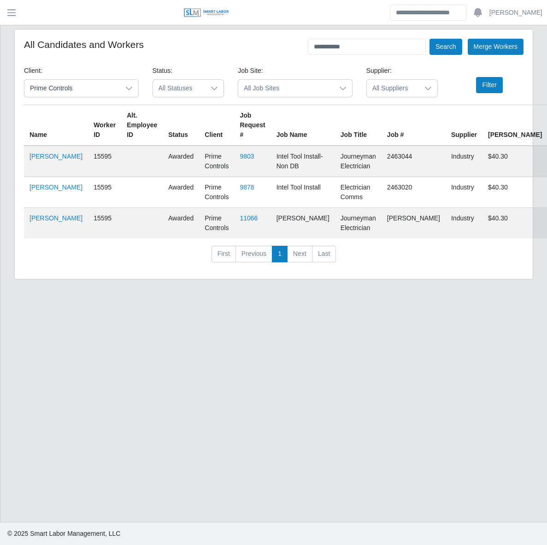  Describe the element at coordinates (248, 218) in the screenshot. I see `a: 11066` at that location.